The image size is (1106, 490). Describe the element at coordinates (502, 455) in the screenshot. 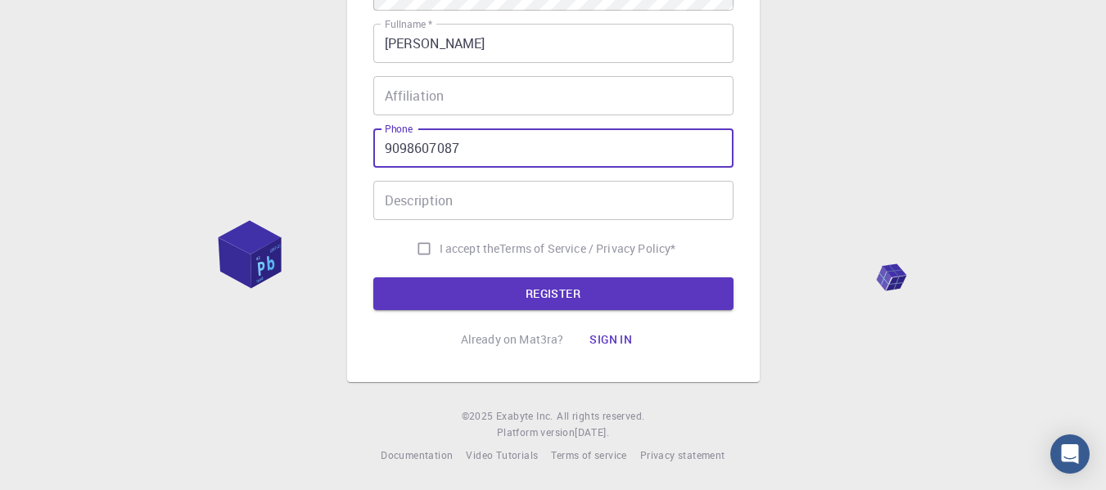

I see `span: Video Tutorials` at that location.